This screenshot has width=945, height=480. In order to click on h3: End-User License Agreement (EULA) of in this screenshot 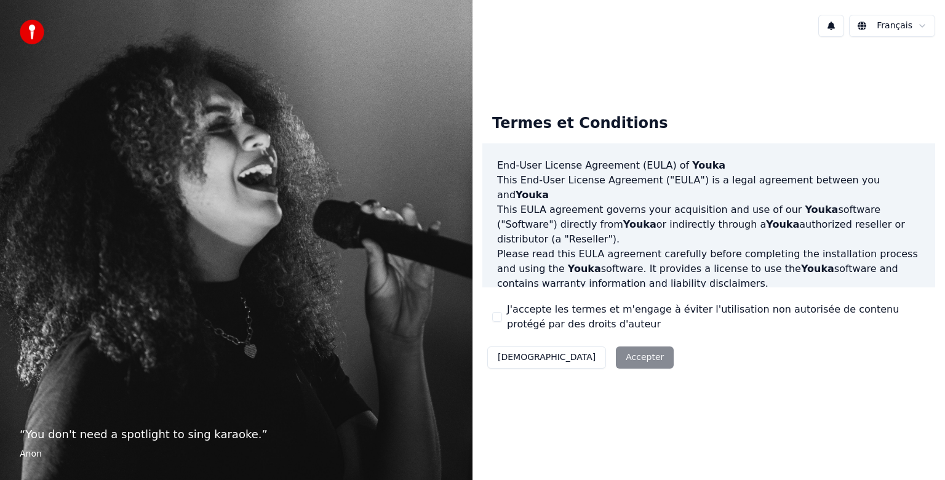, I will do `click(709, 166)`.